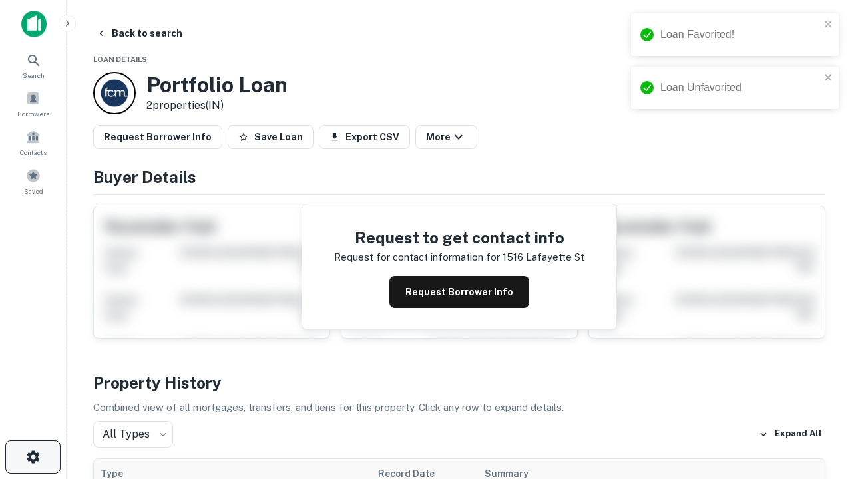 Image resolution: width=852 pixels, height=479 pixels. Describe the element at coordinates (459, 408) in the screenshot. I see `p: Combined view of all mortgages, transfers, and liens for this property. Click any row to expand d...` at that location.